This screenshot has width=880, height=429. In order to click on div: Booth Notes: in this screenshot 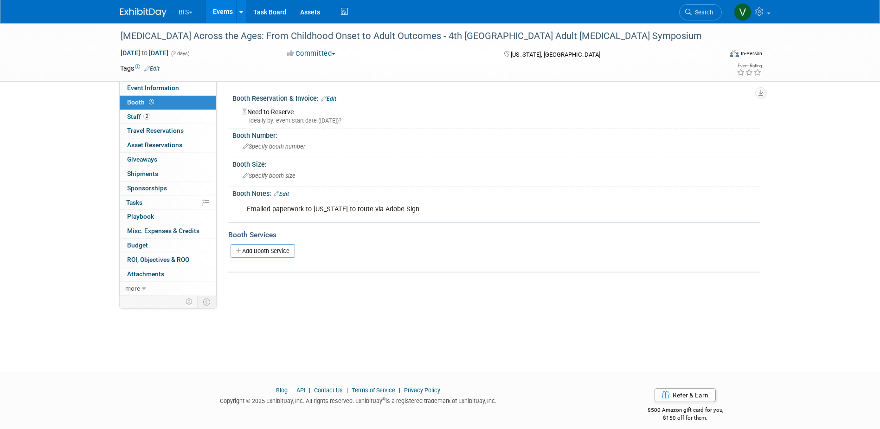, I will do `click(496, 193)`.